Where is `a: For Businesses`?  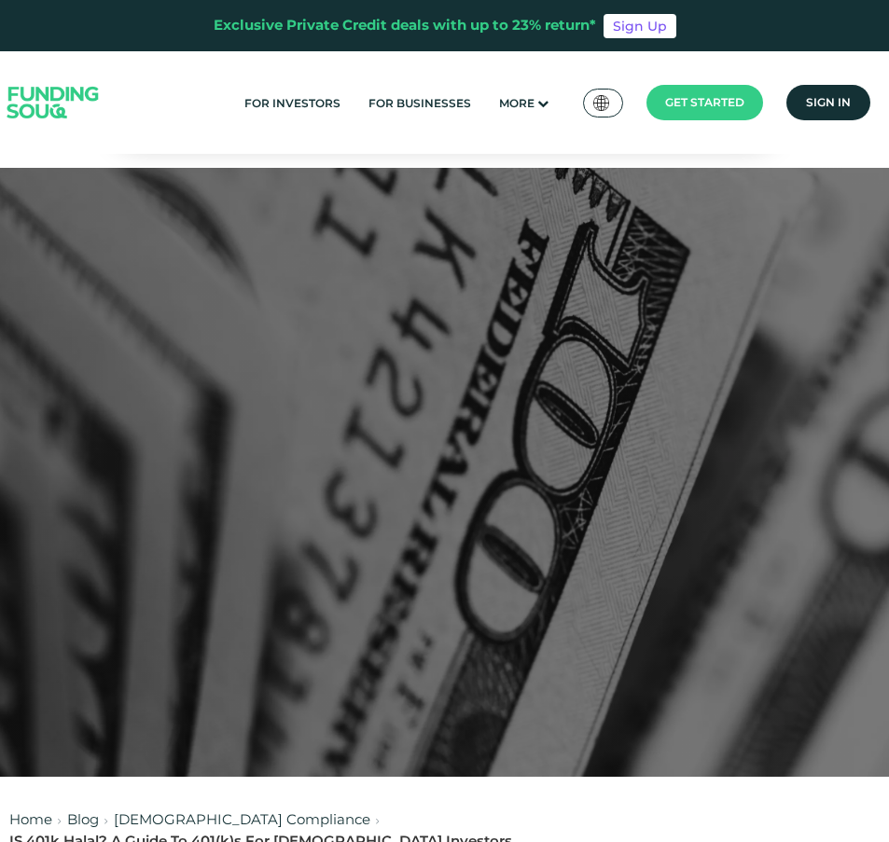
a: For Businesses is located at coordinates (420, 103).